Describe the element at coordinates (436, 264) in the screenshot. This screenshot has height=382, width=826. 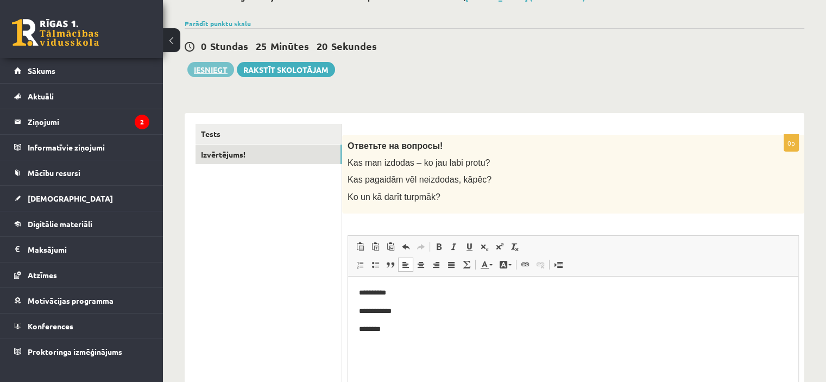
I see `a: Izlīdzināt pa labi` at that location.